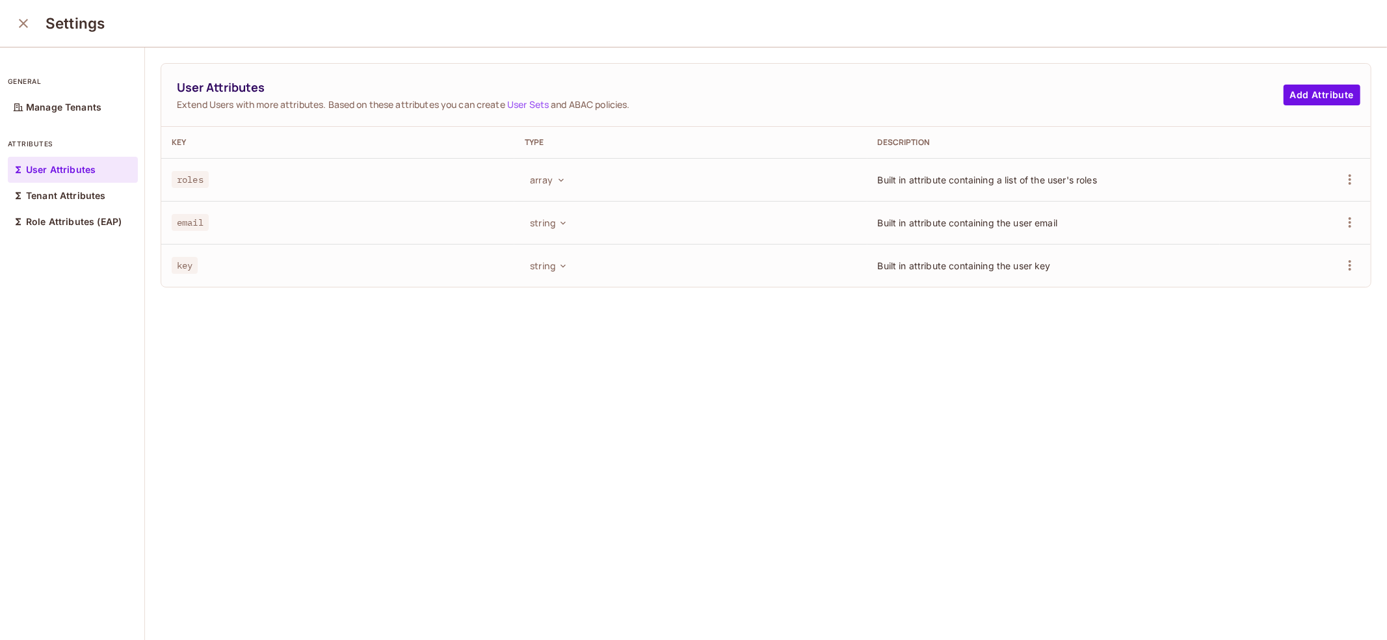  I want to click on span: Built in attribute containing the user email, so click(968, 222).